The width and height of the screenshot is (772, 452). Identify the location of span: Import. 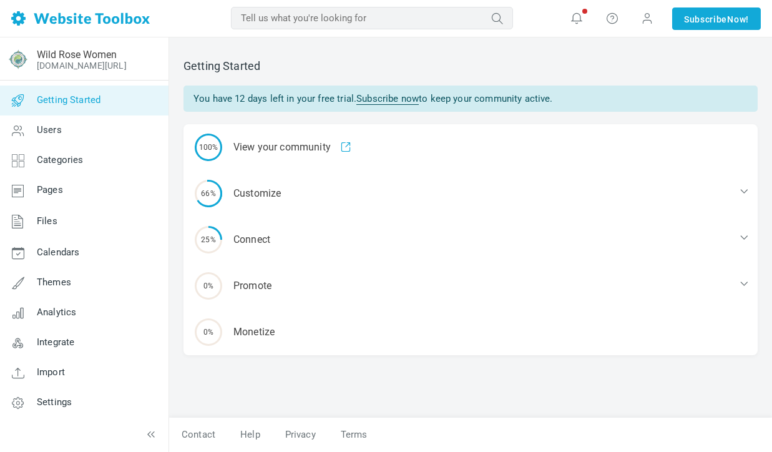
(51, 372).